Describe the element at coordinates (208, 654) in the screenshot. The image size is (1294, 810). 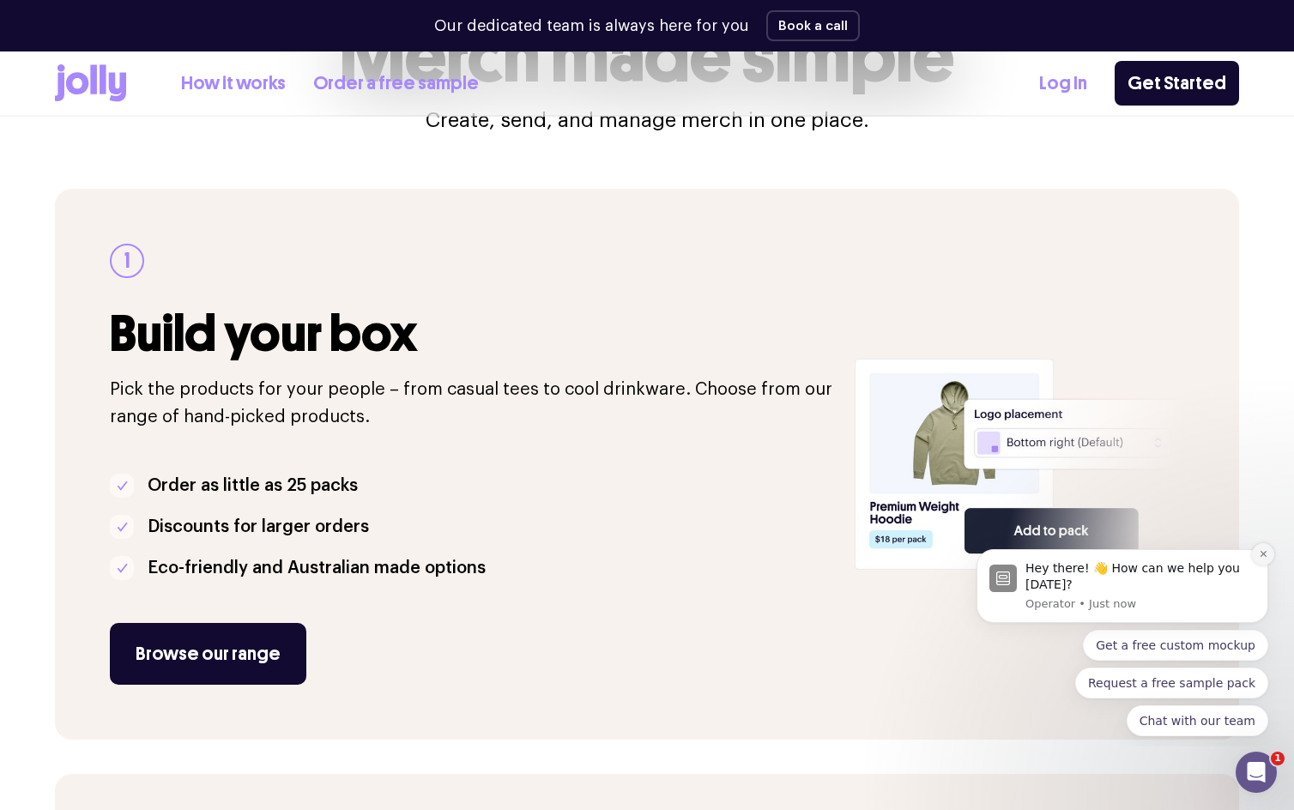
I see `a: Browse our range` at that location.